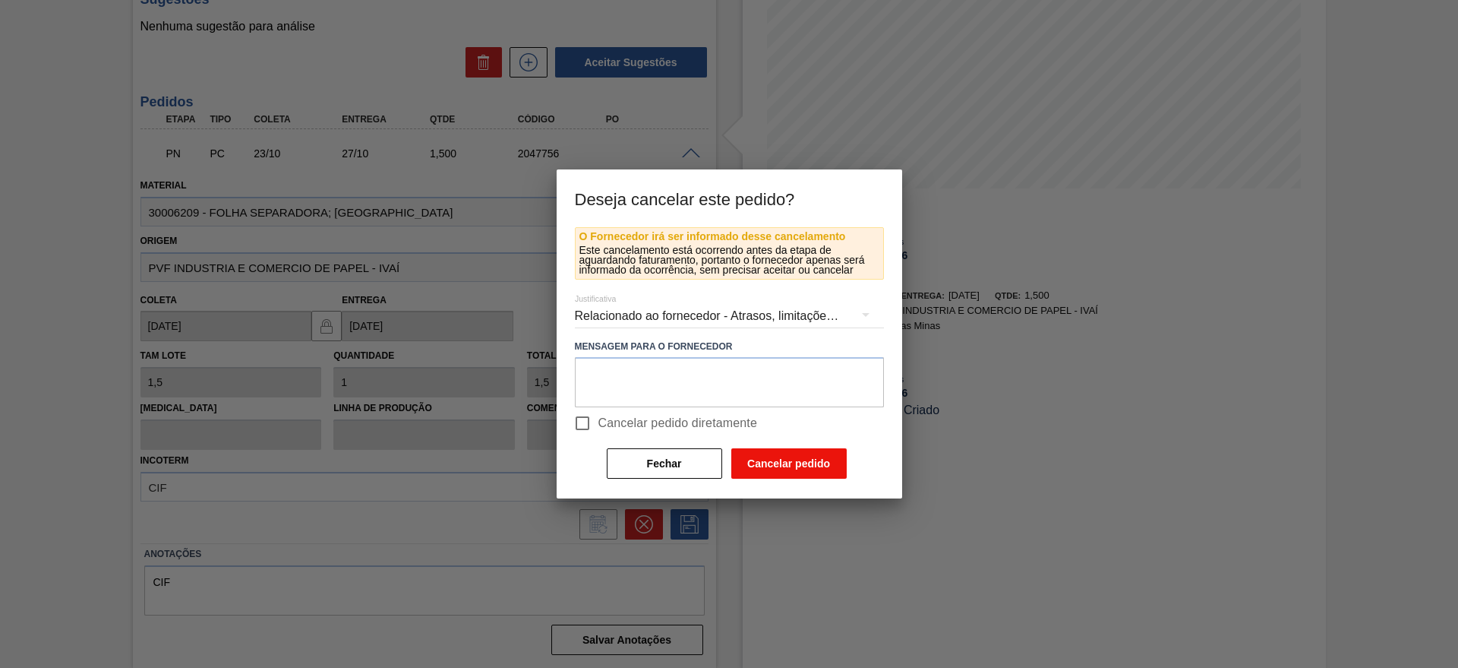 The width and height of the screenshot is (1458, 668). What do you see at coordinates (729, 346) in the screenshot?
I see `label: Mensagem para o Fornecedor` at bounding box center [729, 346].